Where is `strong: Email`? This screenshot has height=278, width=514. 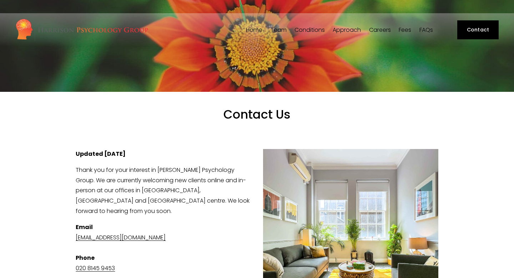 strong: Email is located at coordinates (84, 227).